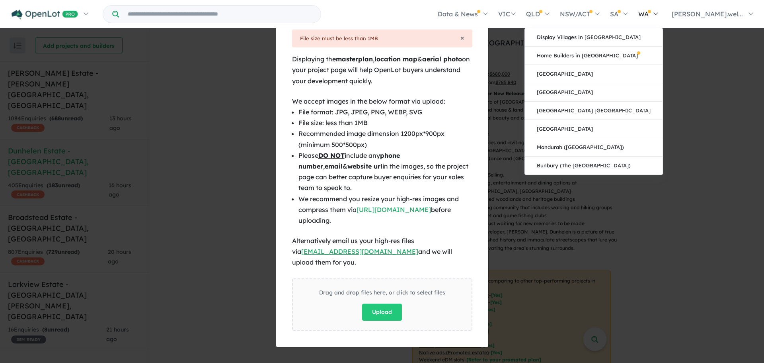 The width and height of the screenshot is (764, 363). Describe the element at coordinates (334, 166) in the screenshot. I see `b: email` at that location.